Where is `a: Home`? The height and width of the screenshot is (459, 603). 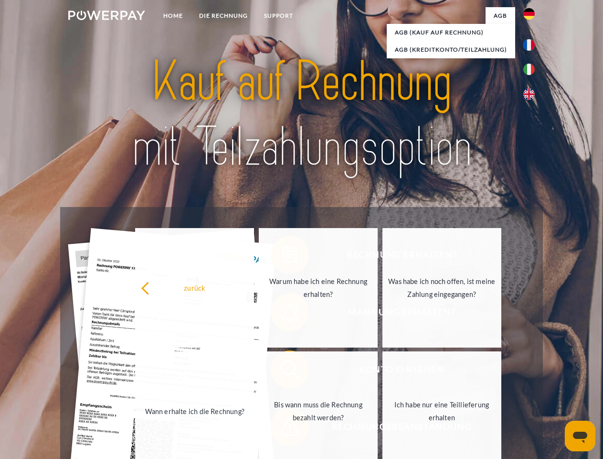 a: Home is located at coordinates (173, 16).